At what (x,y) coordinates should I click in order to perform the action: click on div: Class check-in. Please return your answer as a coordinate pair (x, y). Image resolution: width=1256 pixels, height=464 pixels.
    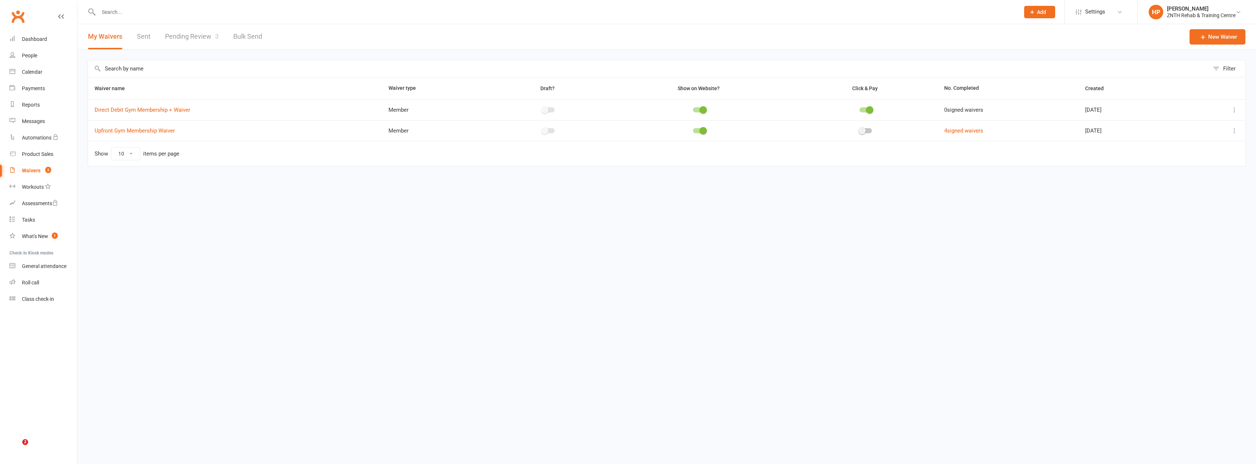
    Looking at the image, I should click on (38, 299).